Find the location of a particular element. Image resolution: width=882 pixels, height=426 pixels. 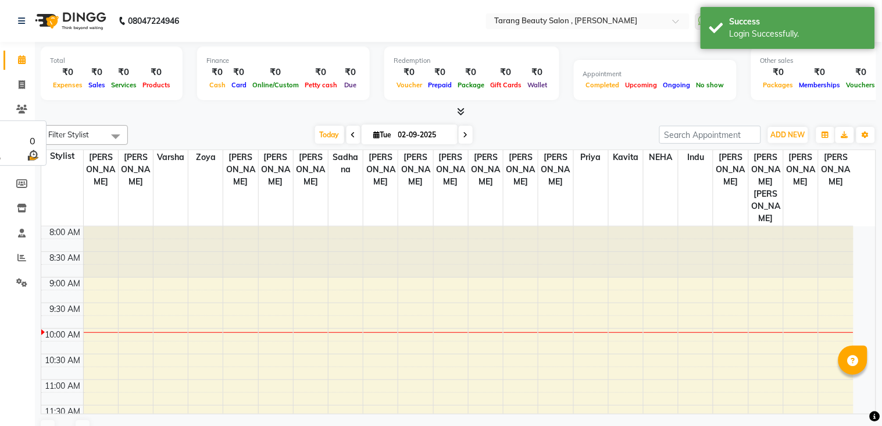

span: Upcoming is located at coordinates (642, 85).